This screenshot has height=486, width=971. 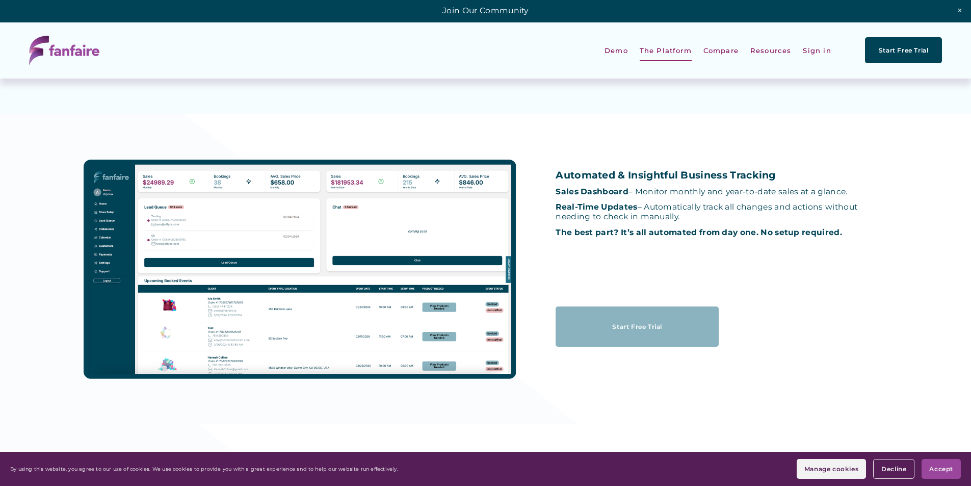 I want to click on strong: Real-Time Updates, so click(x=596, y=206).